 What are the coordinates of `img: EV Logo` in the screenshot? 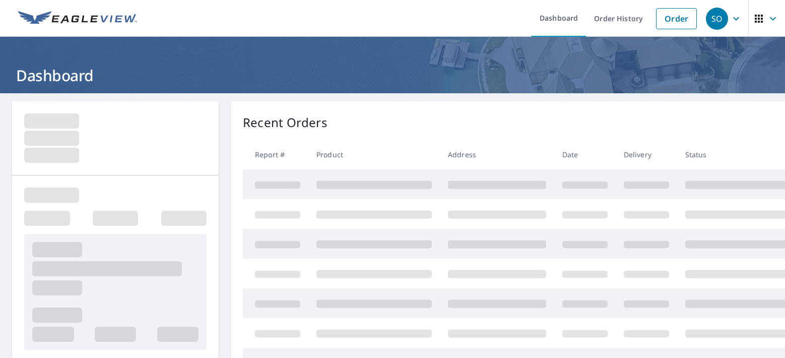 It's located at (78, 19).